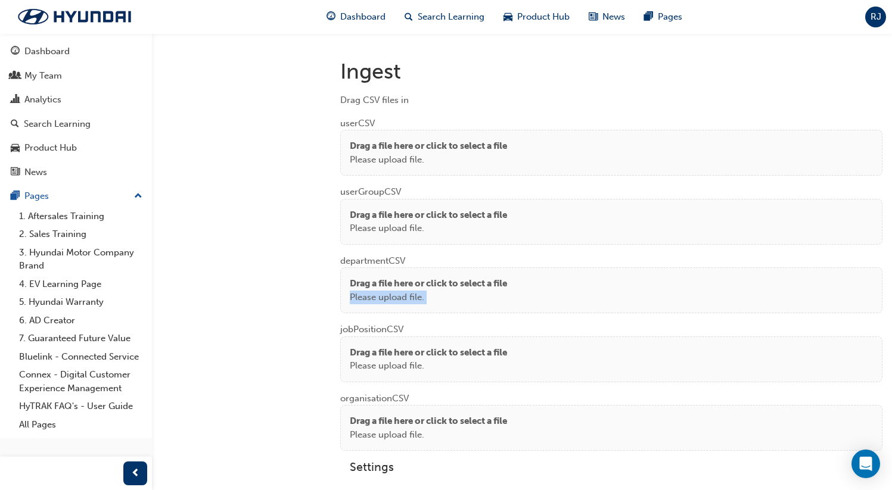 The image size is (892, 490). What do you see at coordinates (15, 76) in the screenshot?
I see `span: people-icon` at bounding box center [15, 76].